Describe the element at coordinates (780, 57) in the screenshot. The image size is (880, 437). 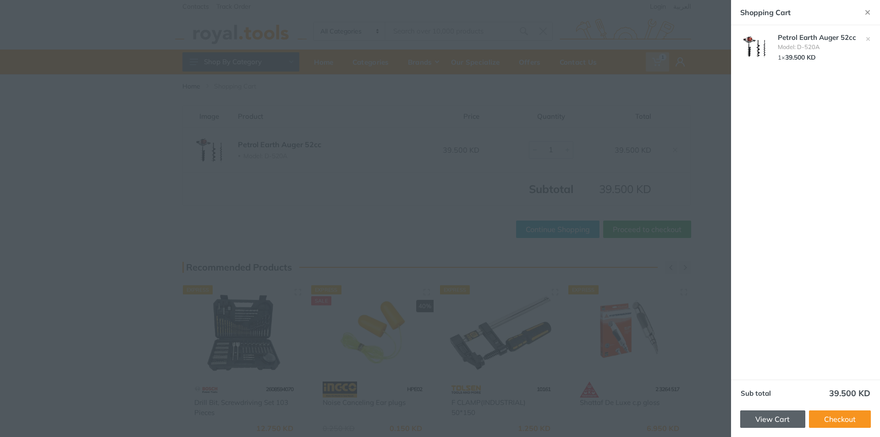
I see `span: 1` at that location.